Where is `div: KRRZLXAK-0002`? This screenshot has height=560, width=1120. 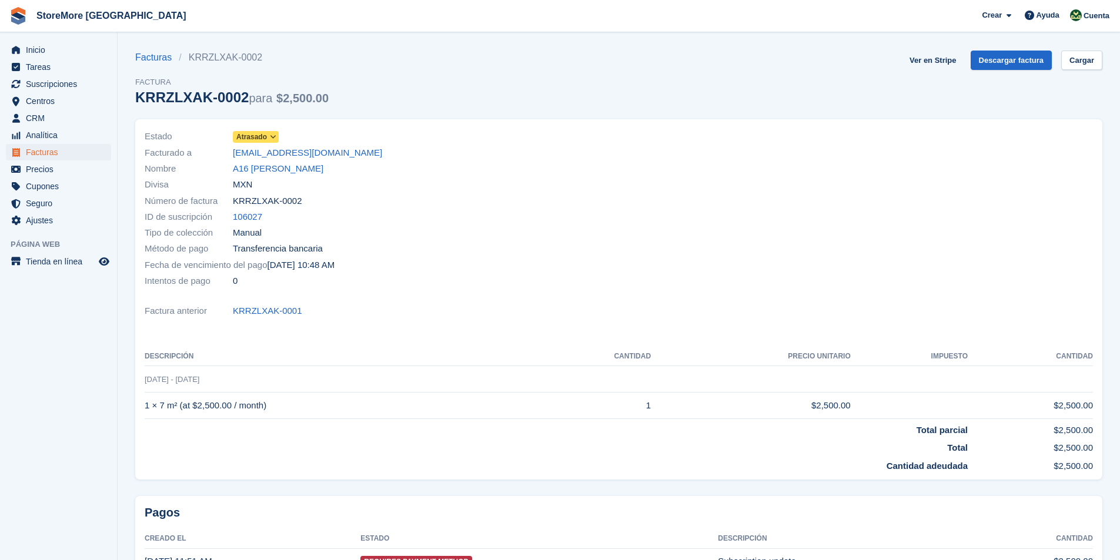 div: KRRZLXAK-0002 is located at coordinates (232, 97).